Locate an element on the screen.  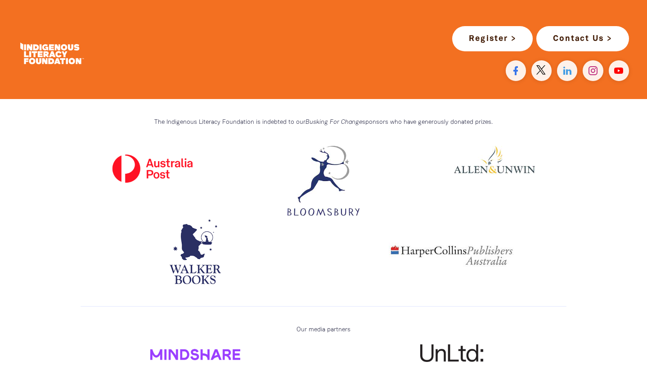
a: Find us on Twitter is located at coordinates (541, 70).